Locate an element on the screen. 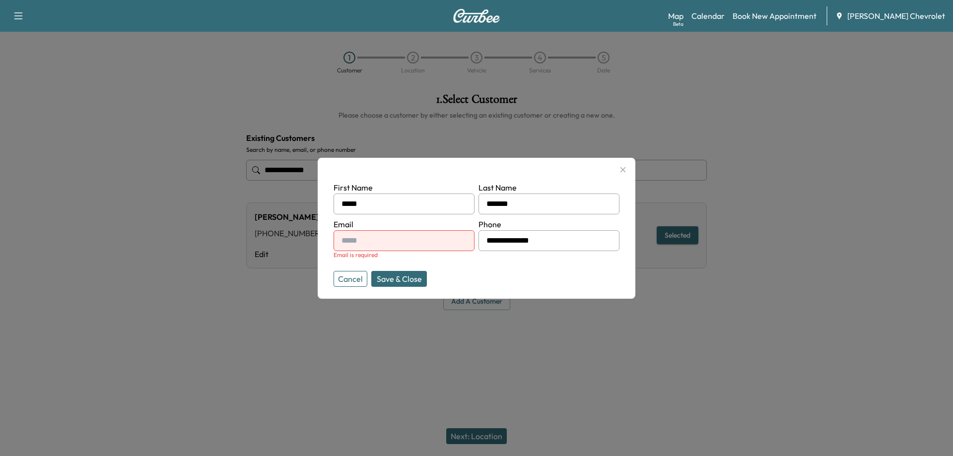 Image resolution: width=953 pixels, height=456 pixels. img: Curbee Logo is located at coordinates (476, 16).